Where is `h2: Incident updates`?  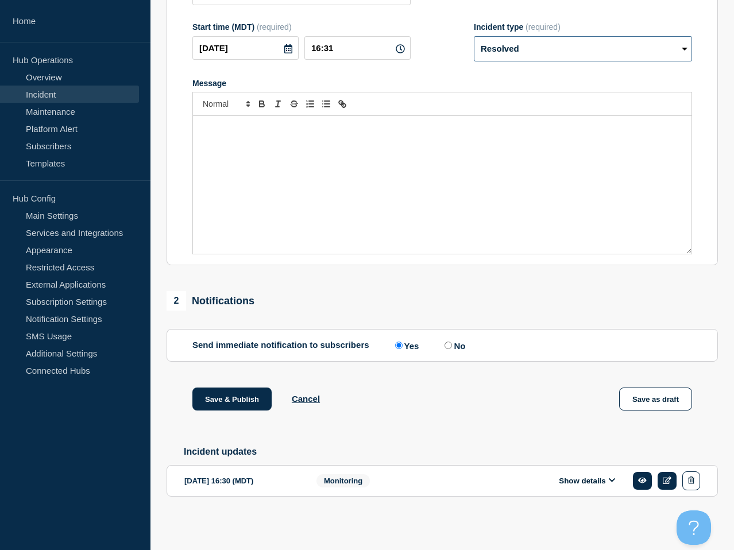 h2: Incident updates is located at coordinates (451, 452).